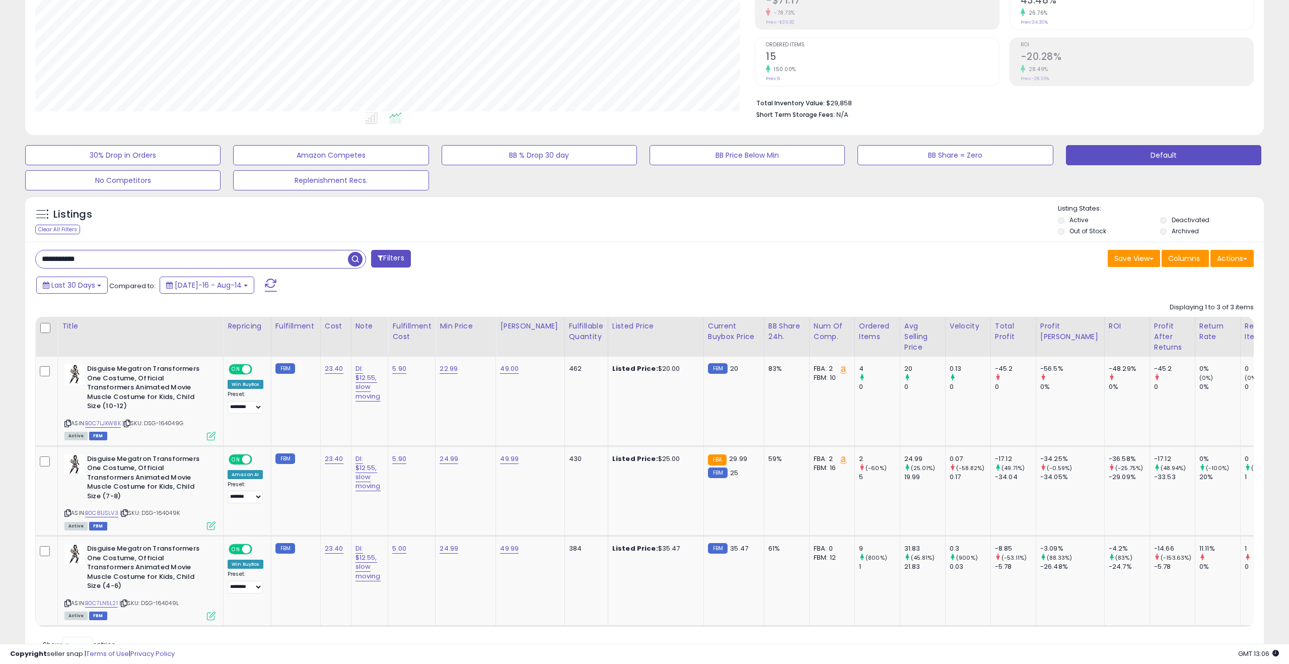 This screenshot has width=1289, height=664. What do you see at coordinates (368, 382) in the screenshot?
I see `a: DI: $12.55, slow moving` at bounding box center [368, 382].